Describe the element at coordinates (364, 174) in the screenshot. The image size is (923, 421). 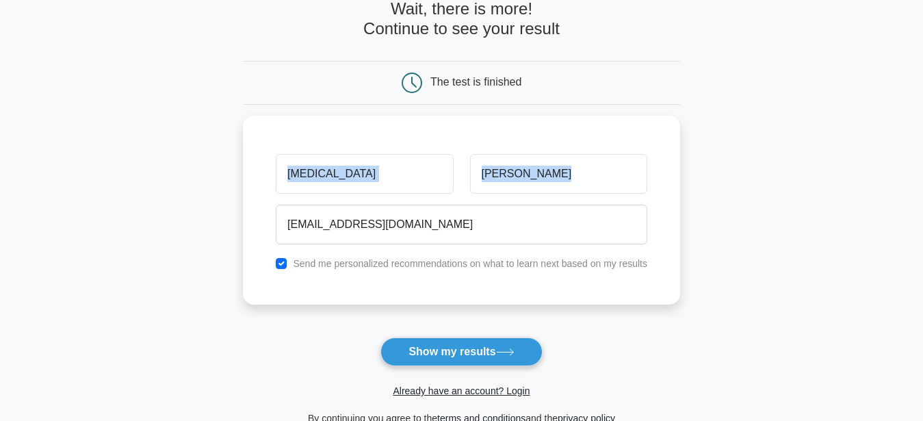
I see `input: First name` at that location.